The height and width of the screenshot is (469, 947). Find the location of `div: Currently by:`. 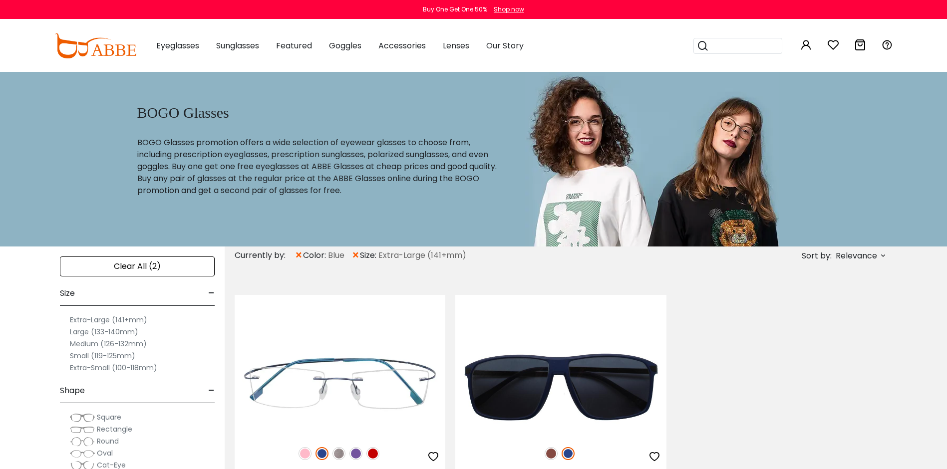

div: Currently by: is located at coordinates (264, 255).